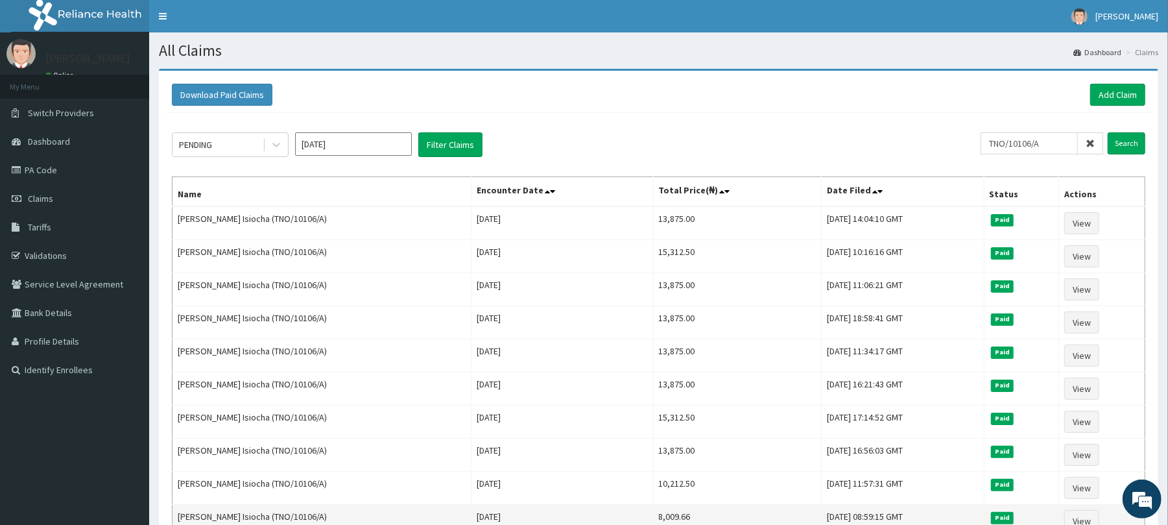 Image resolution: width=1168 pixels, height=525 pixels. What do you see at coordinates (49, 141) in the screenshot?
I see `span: Dashboard` at bounding box center [49, 141].